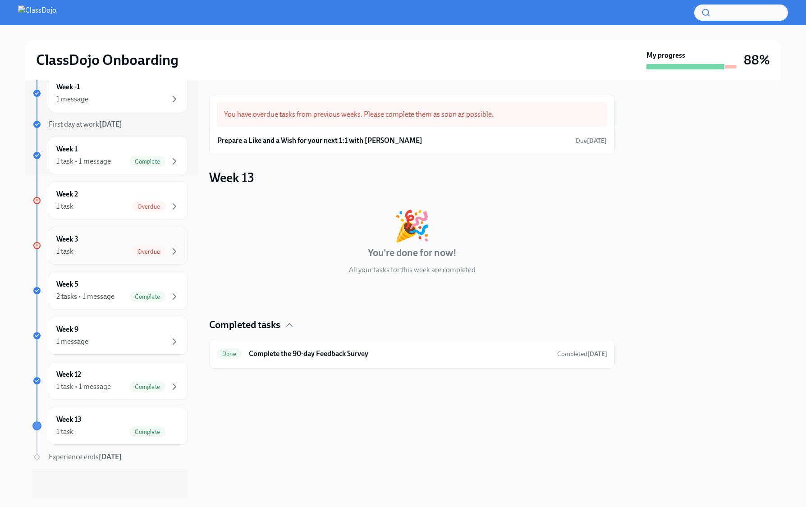 Image resolution: width=806 pixels, height=507 pixels. Describe the element at coordinates (232, 178) in the screenshot. I see `h3: Week 13` at that location.